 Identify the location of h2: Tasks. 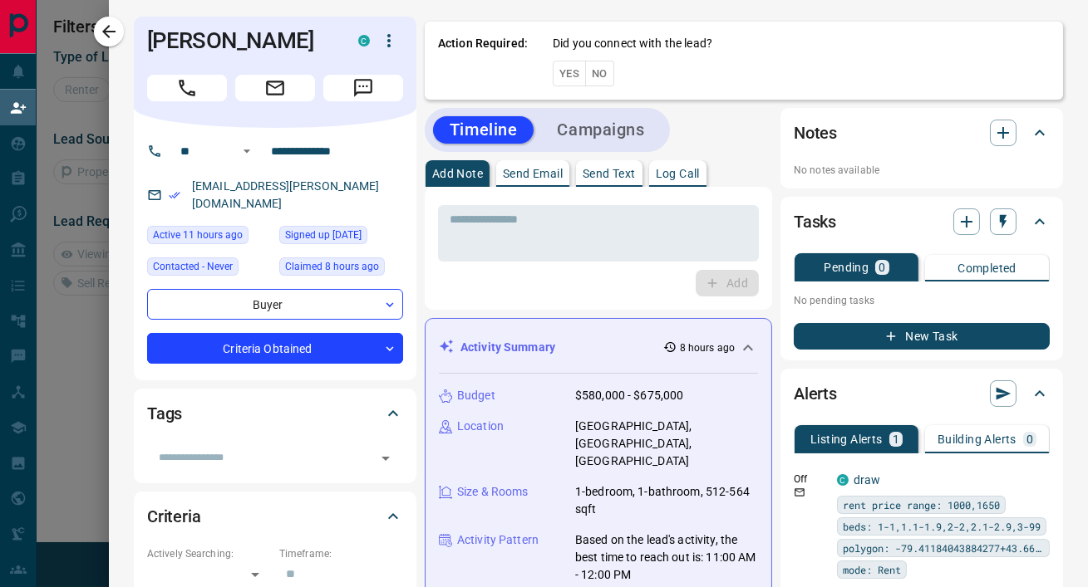
(814, 222).